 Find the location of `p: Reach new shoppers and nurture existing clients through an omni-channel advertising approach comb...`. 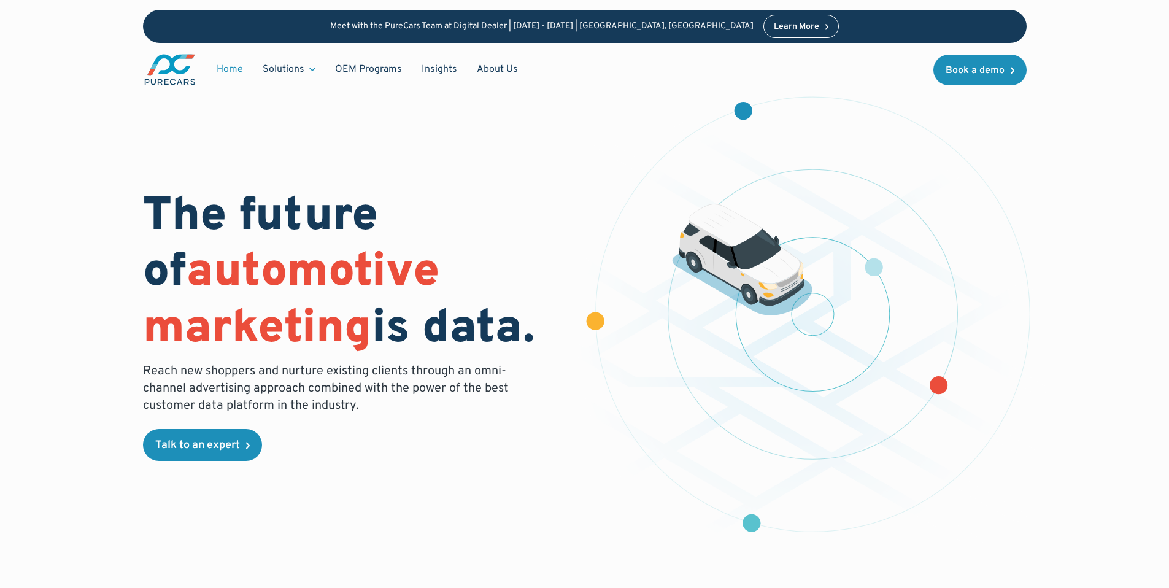

p: Reach new shoppers and nurture existing clients through an omni-channel advertising approach comb... is located at coordinates (330, 388).